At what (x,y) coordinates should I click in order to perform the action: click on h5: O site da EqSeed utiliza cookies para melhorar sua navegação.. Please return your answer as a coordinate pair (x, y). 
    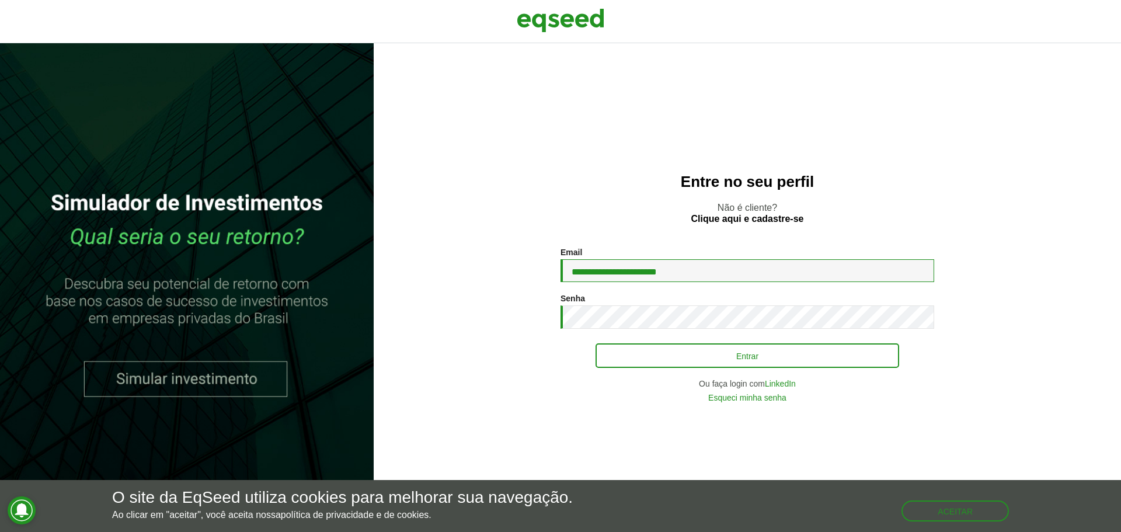
    Looking at the image, I should click on (342, 498).